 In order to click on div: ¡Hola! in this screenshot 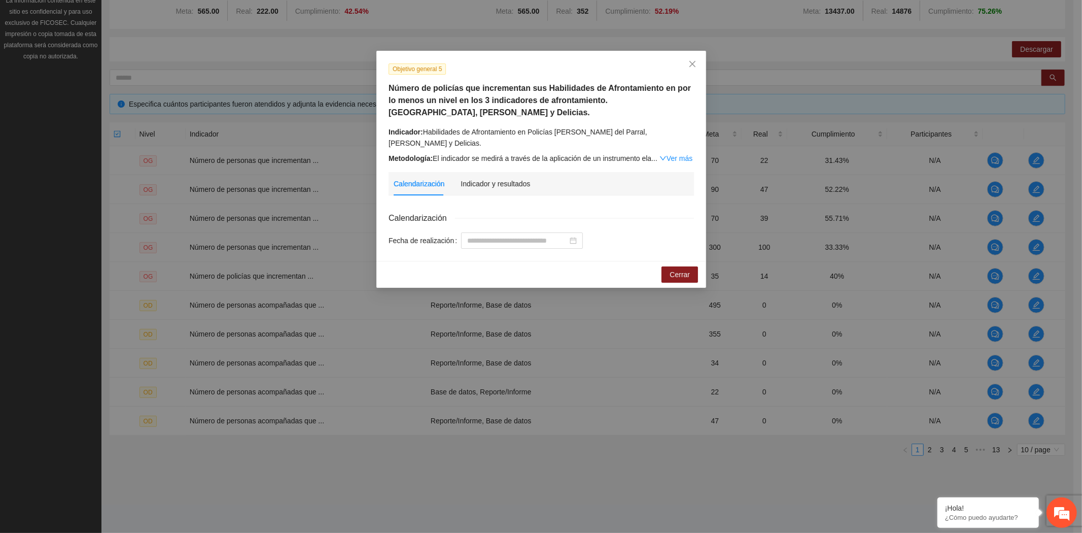, I will do `click(988, 508)`.